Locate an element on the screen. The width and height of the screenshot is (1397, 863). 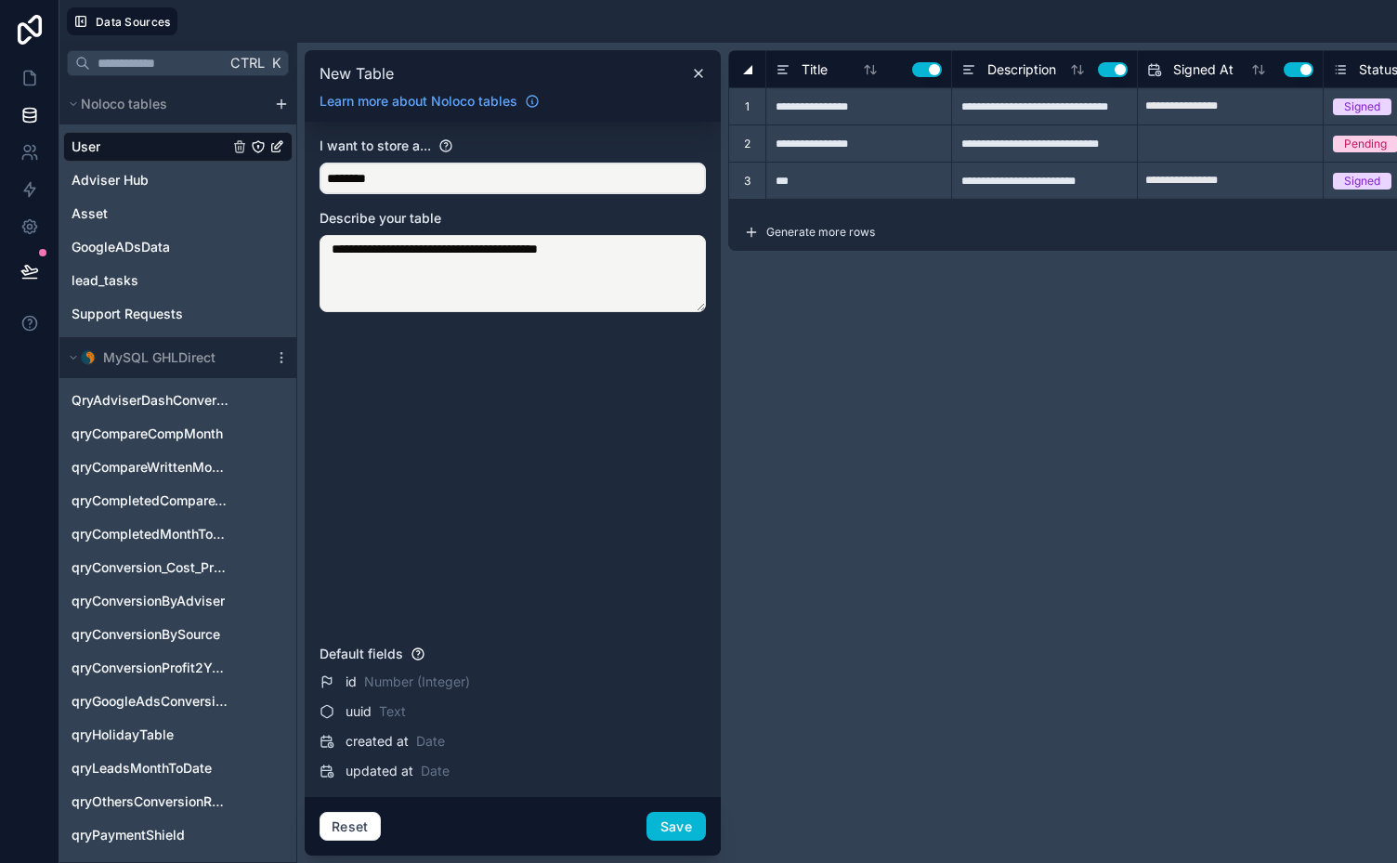
span: created at is located at coordinates (377, 741).